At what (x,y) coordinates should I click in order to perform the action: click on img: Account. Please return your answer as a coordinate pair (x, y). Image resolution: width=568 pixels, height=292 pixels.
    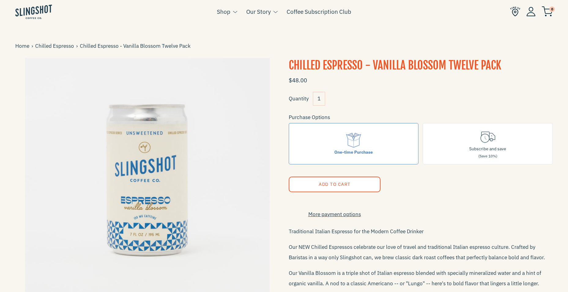
    Looking at the image, I should click on (531, 11).